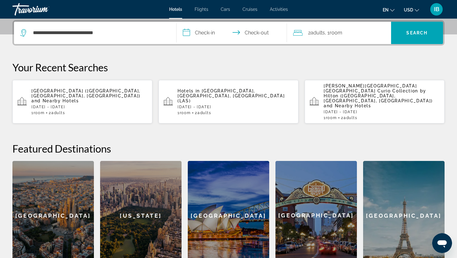 This screenshot has height=258, width=457. I want to click on button: User Menu, so click(436, 9).